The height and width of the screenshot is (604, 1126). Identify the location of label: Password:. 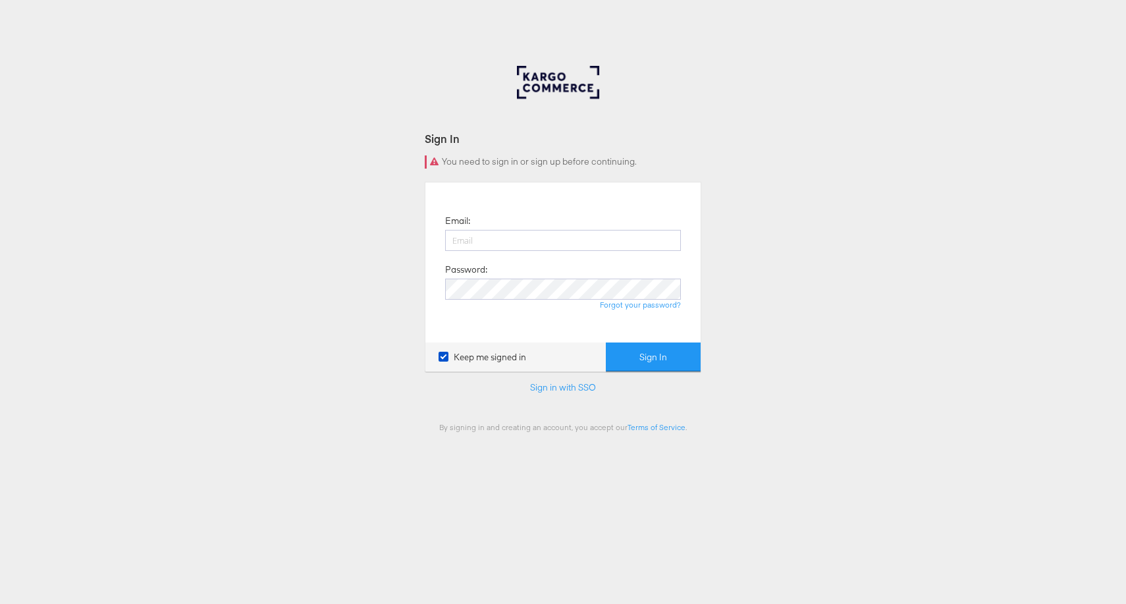
(466, 269).